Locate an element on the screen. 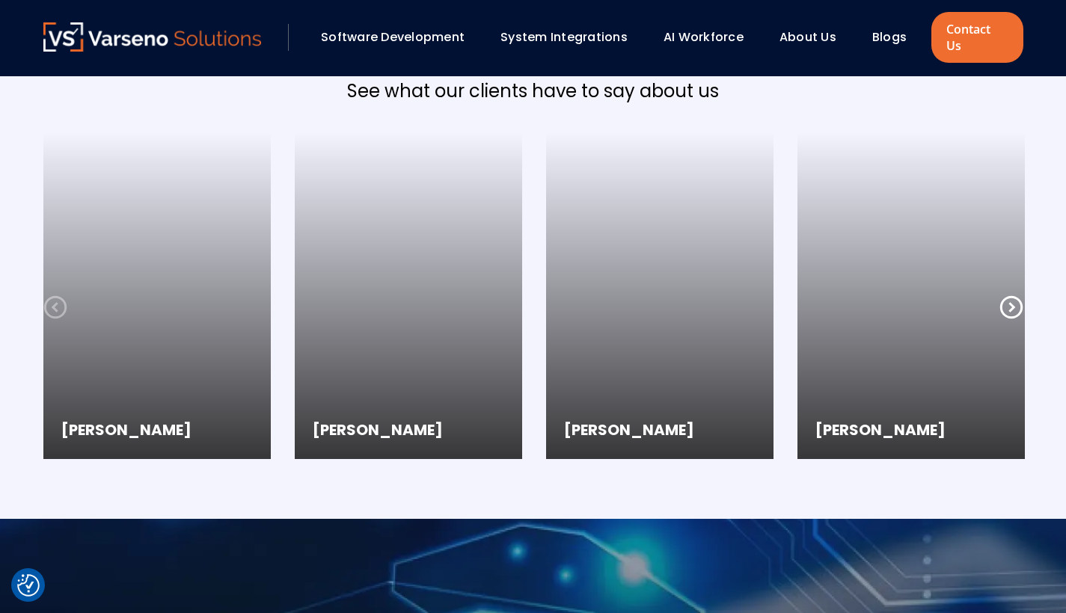 The width and height of the screenshot is (1066, 613). a: Varseno Solutions – Product Engineering & IT Services is located at coordinates (153, 37).